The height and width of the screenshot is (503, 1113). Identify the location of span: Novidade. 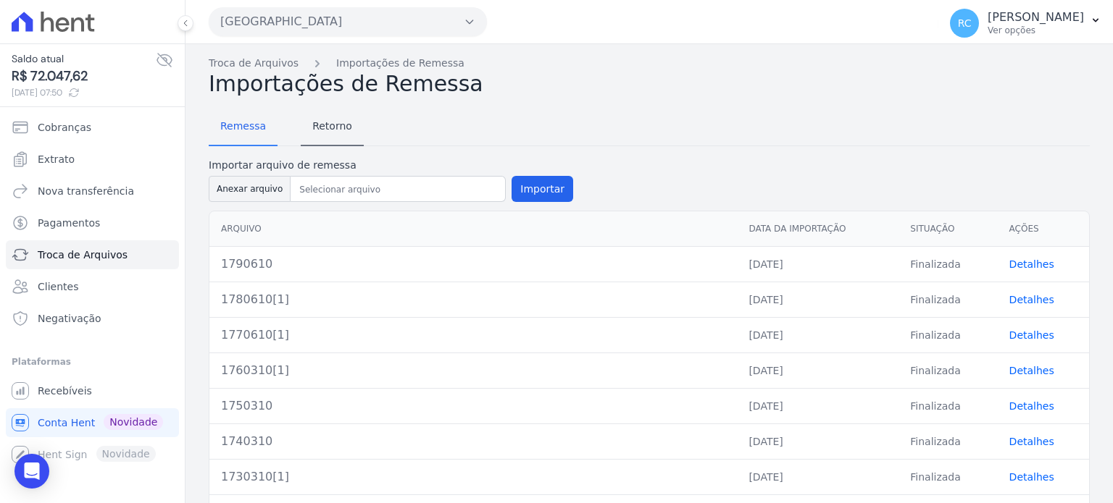
(133, 422).